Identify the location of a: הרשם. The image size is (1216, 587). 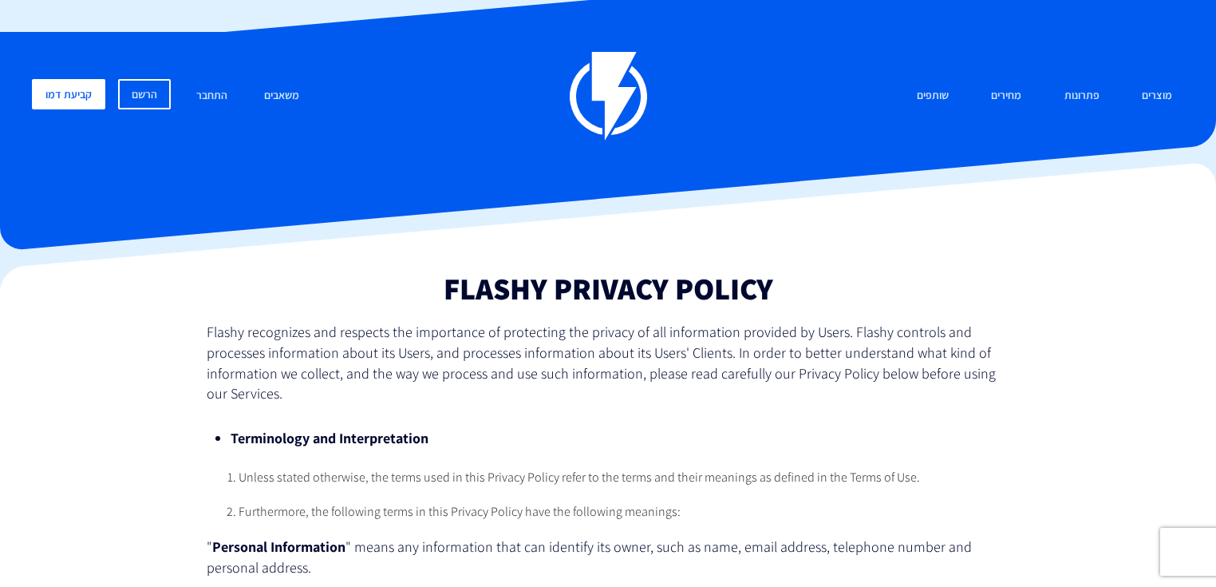
(144, 94).